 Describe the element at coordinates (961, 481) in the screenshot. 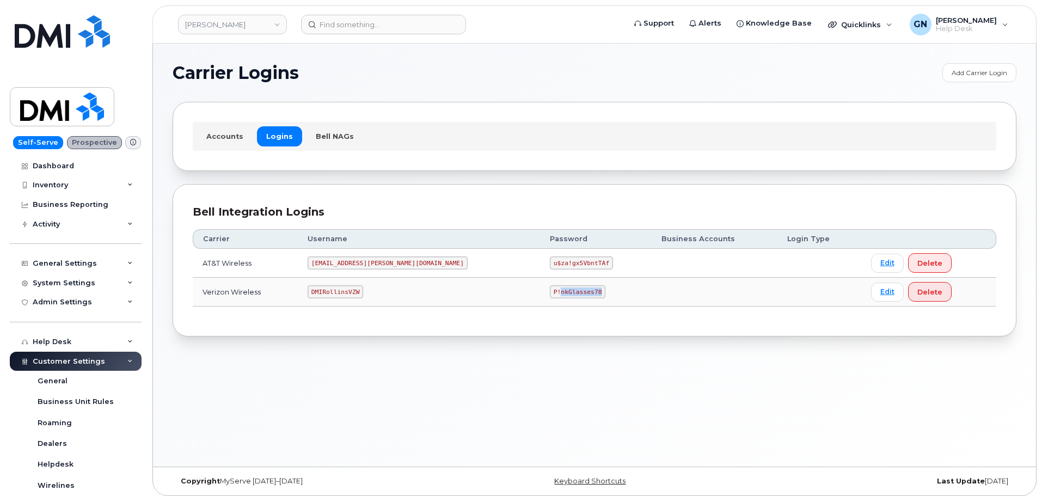

I see `strong: Last Update` at that location.